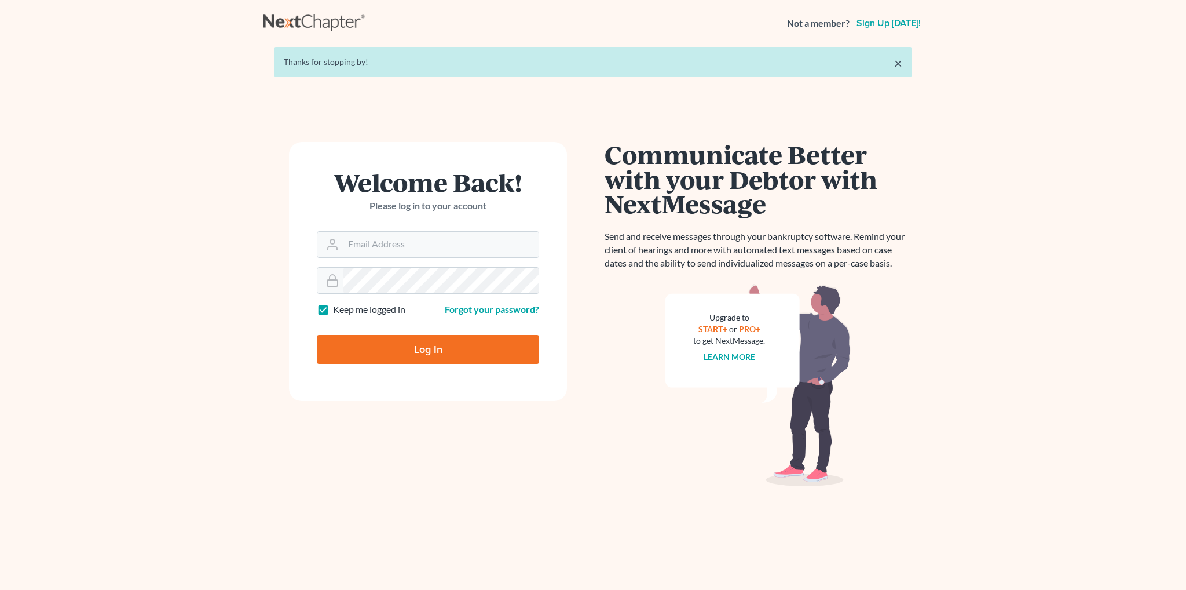 The image size is (1186, 590). Describe the element at coordinates (733, 328) in the screenshot. I see `span: or` at that location.